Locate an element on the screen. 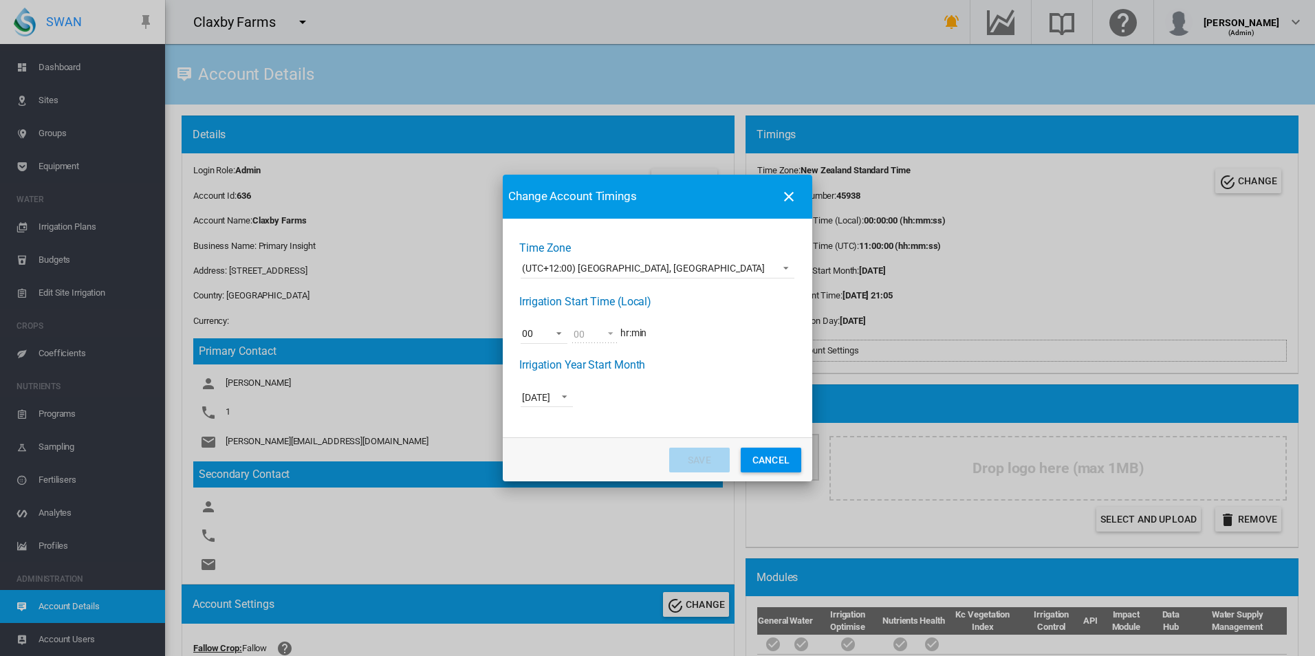 The image size is (1315, 656). md-dialog: Time Zone ... is located at coordinates (658, 328).